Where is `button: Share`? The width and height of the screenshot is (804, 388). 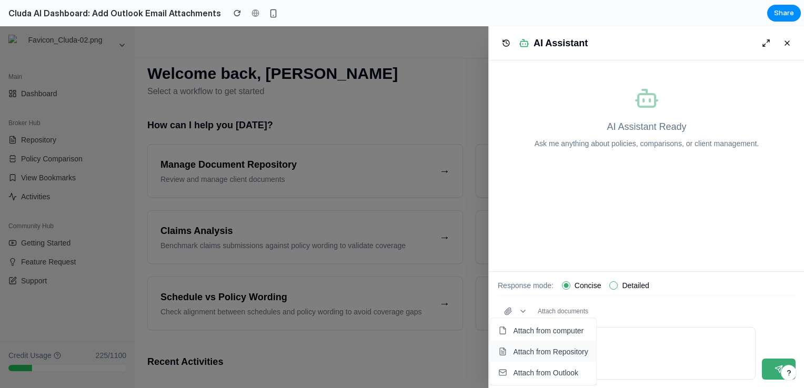 button: Share is located at coordinates (784, 13).